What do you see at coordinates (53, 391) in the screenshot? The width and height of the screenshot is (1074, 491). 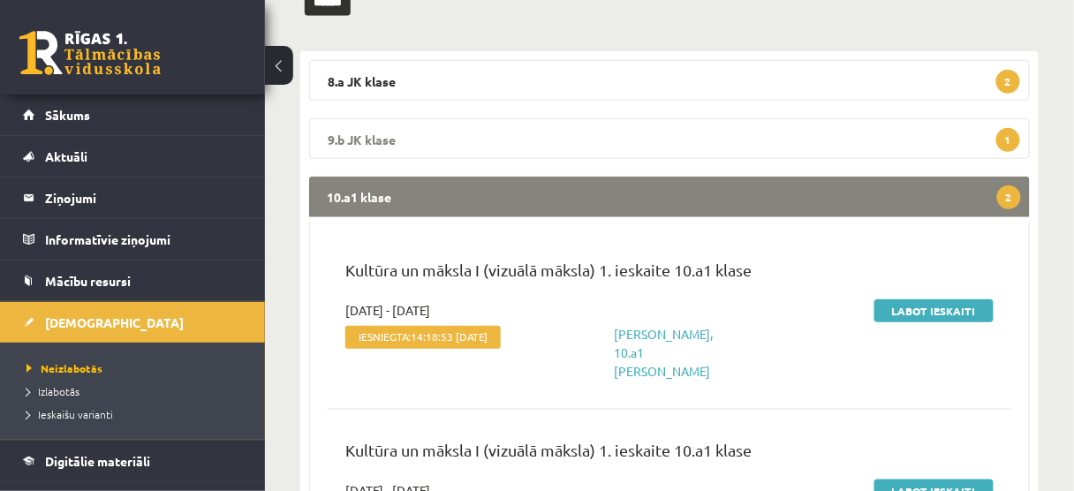 I see `span: Izlabotās` at bounding box center [53, 391].